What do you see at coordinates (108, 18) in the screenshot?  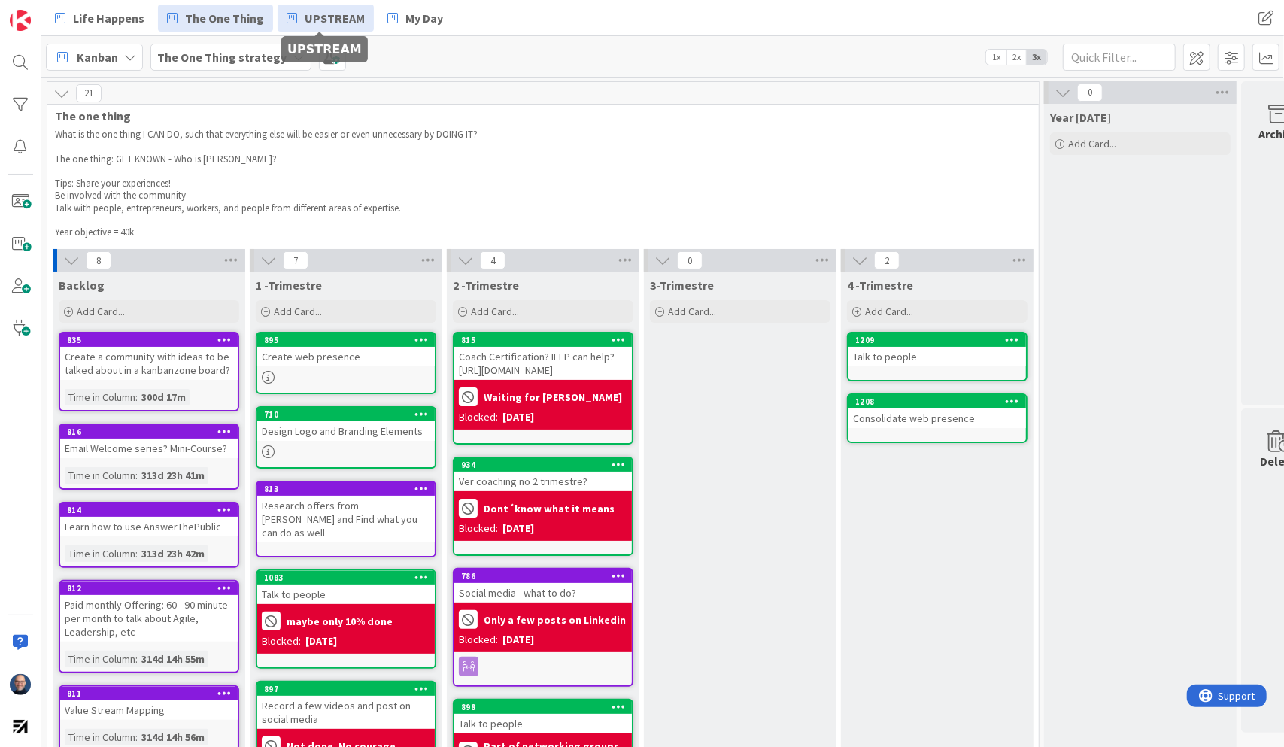 I see `span: Life Happens` at bounding box center [108, 18].